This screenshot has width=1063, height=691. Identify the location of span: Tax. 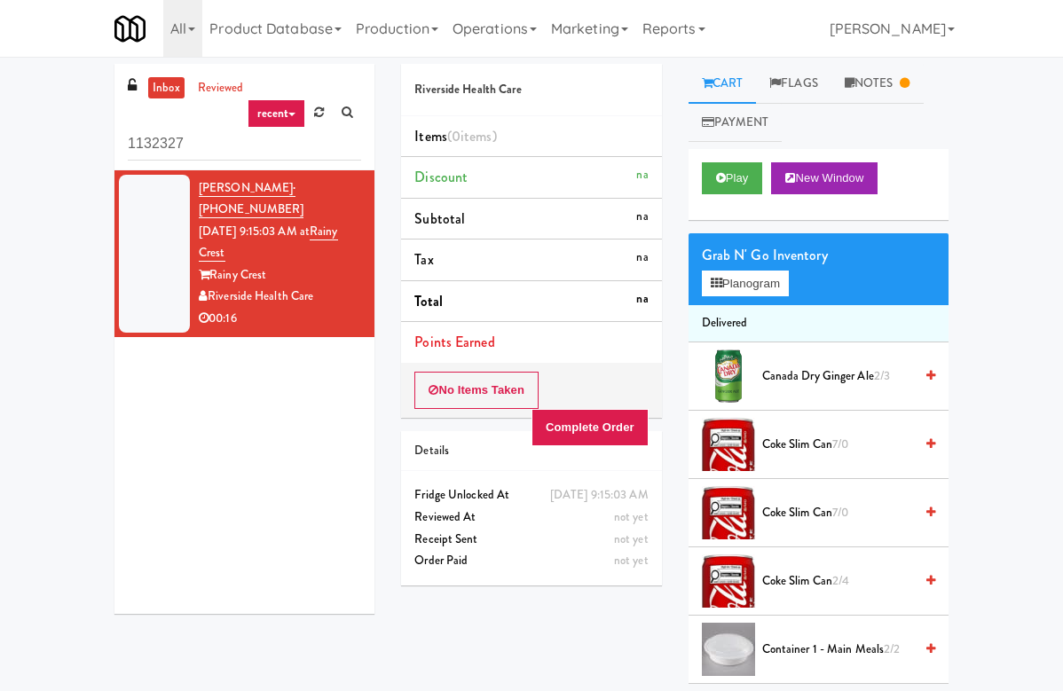
(423, 259).